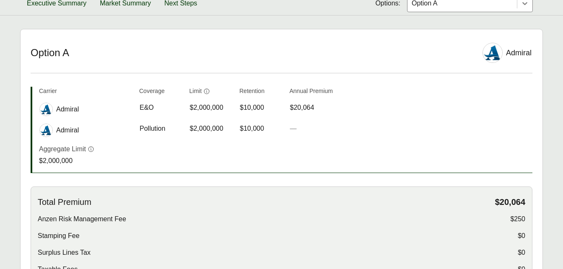  What do you see at coordinates (85, 93) in the screenshot?
I see `th: Carrier` at bounding box center [85, 93].